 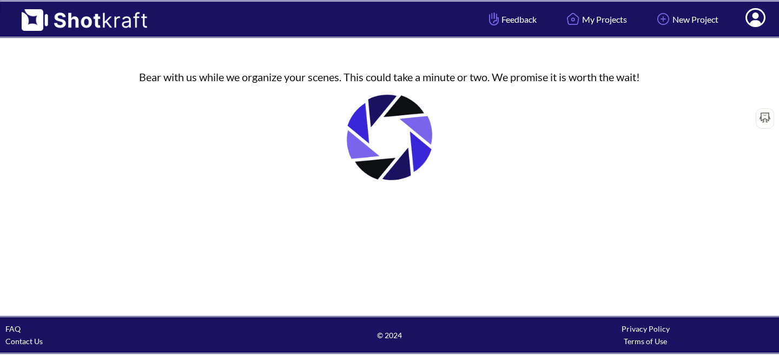 What do you see at coordinates (645, 341) in the screenshot?
I see `div: Terms of Use` at bounding box center [645, 341].